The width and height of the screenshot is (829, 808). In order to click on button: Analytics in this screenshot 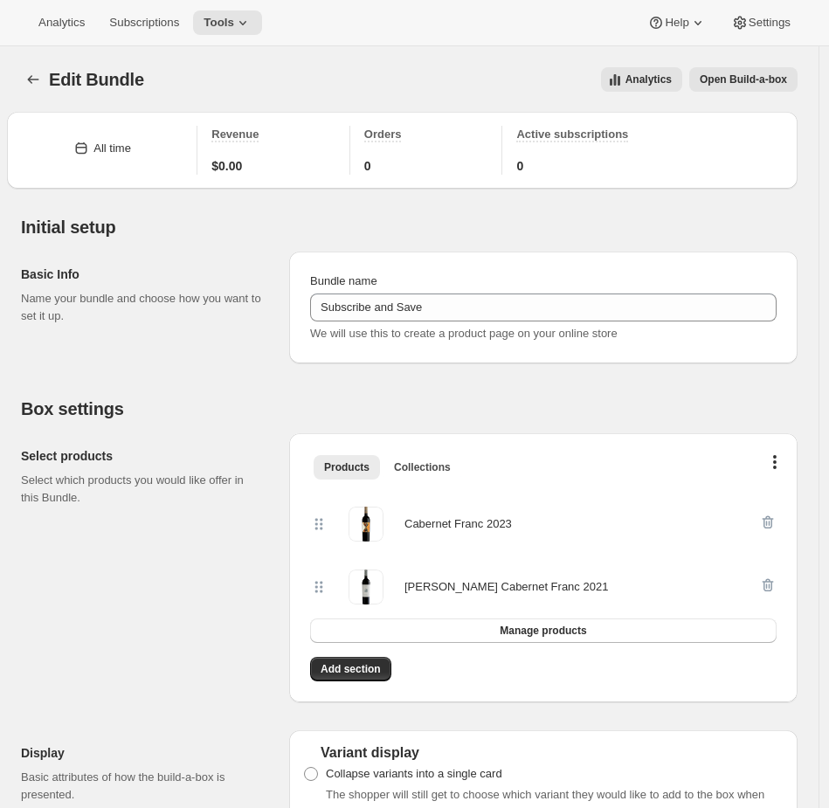, I will do `click(61, 23)`.